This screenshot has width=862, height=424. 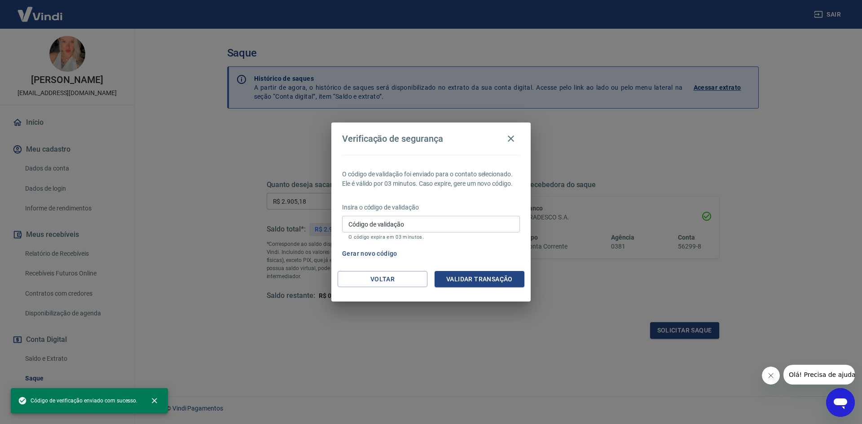 What do you see at coordinates (78, 401) in the screenshot?
I see `span: Código de verificação enviado com sucesso.` at bounding box center [78, 401].